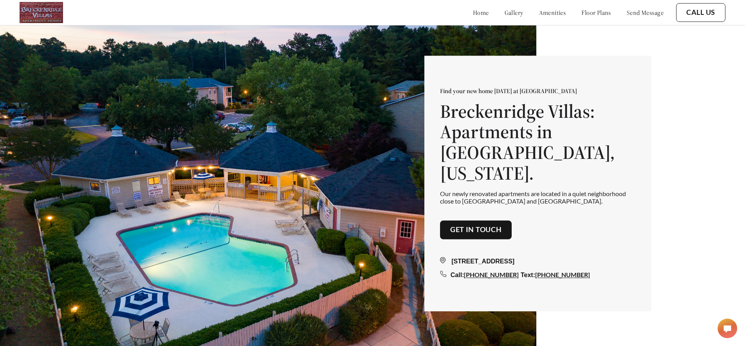 The height and width of the screenshot is (346, 745). I want to click on button: Call Us, so click(701, 13).